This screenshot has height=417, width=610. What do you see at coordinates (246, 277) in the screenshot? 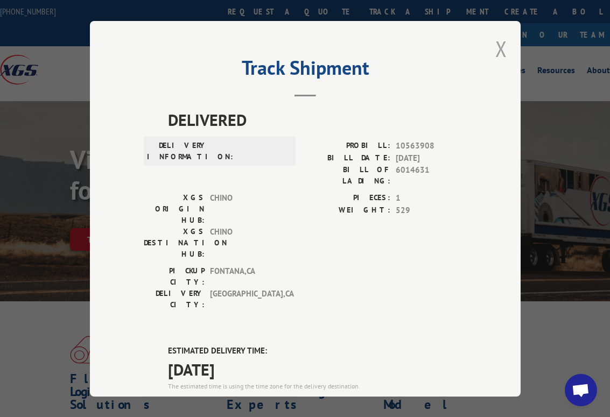
I see `span: FONTANA , CA` at bounding box center [246, 277].